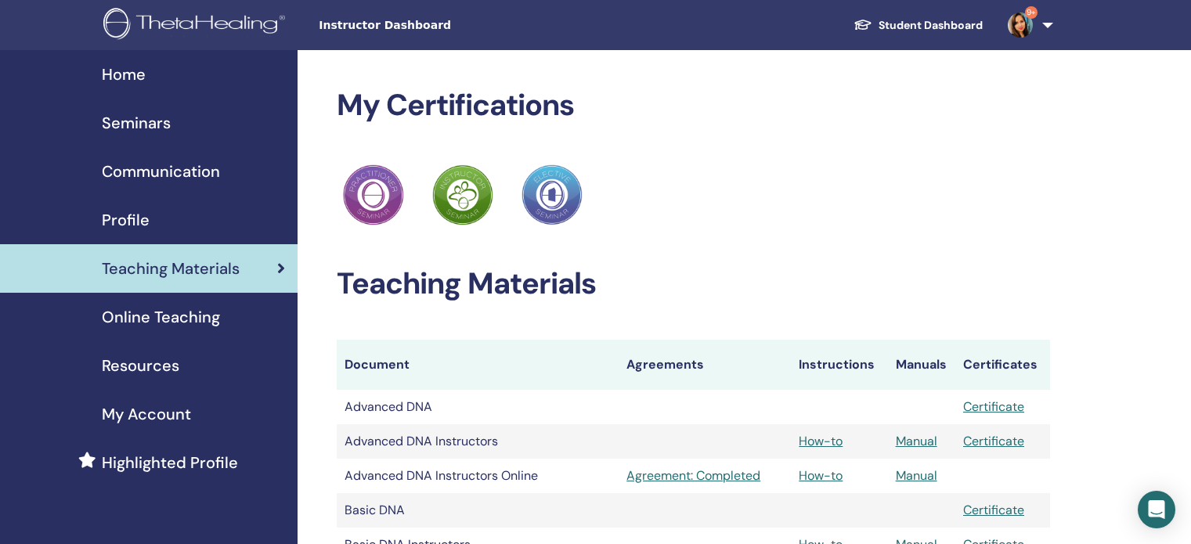 This screenshot has width=1191, height=544. What do you see at coordinates (478, 365) in the screenshot?
I see `th: Document` at bounding box center [478, 365].